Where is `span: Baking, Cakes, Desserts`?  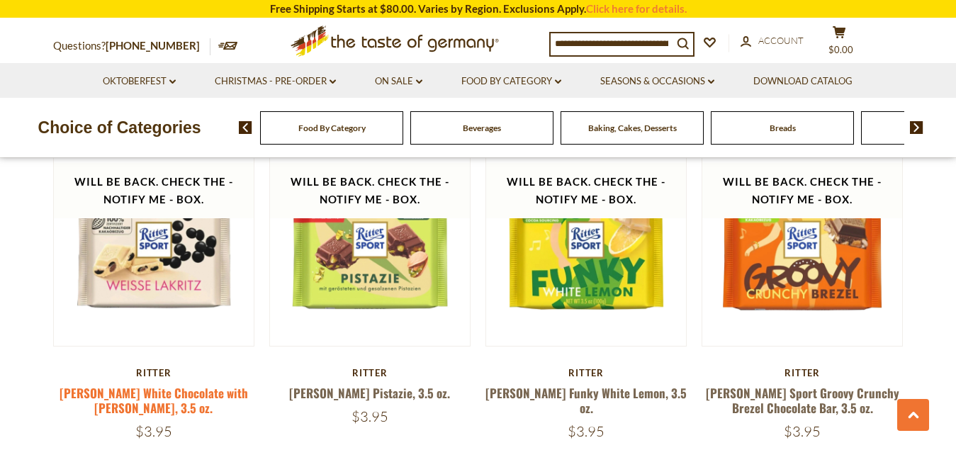 span: Baking, Cakes, Desserts is located at coordinates (632, 128).